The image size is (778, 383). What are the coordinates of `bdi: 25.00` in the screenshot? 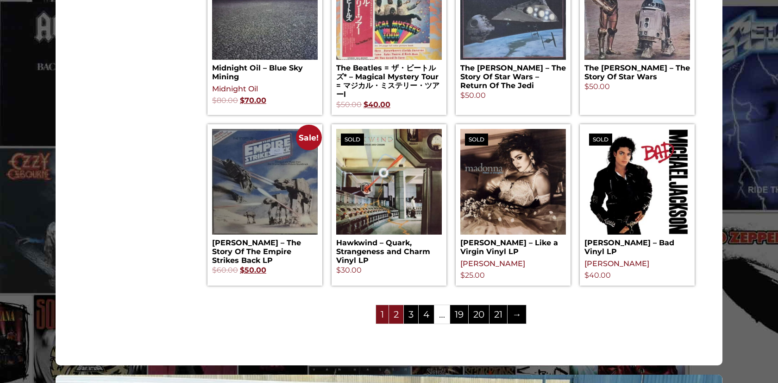 It's located at (472, 275).